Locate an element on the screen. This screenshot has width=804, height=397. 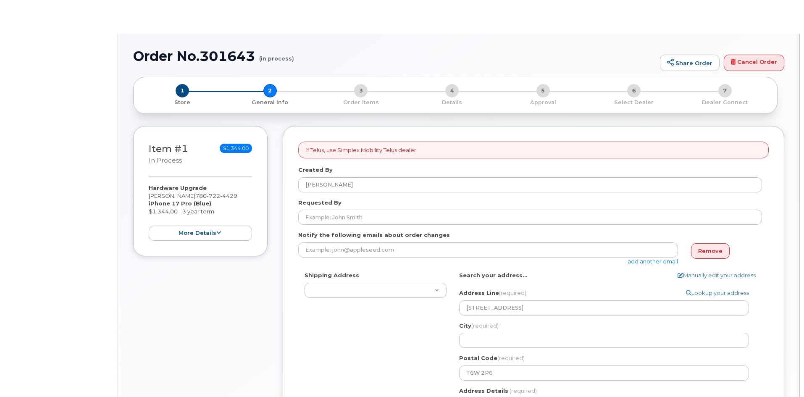
label: Search your address... is located at coordinates (493, 275).